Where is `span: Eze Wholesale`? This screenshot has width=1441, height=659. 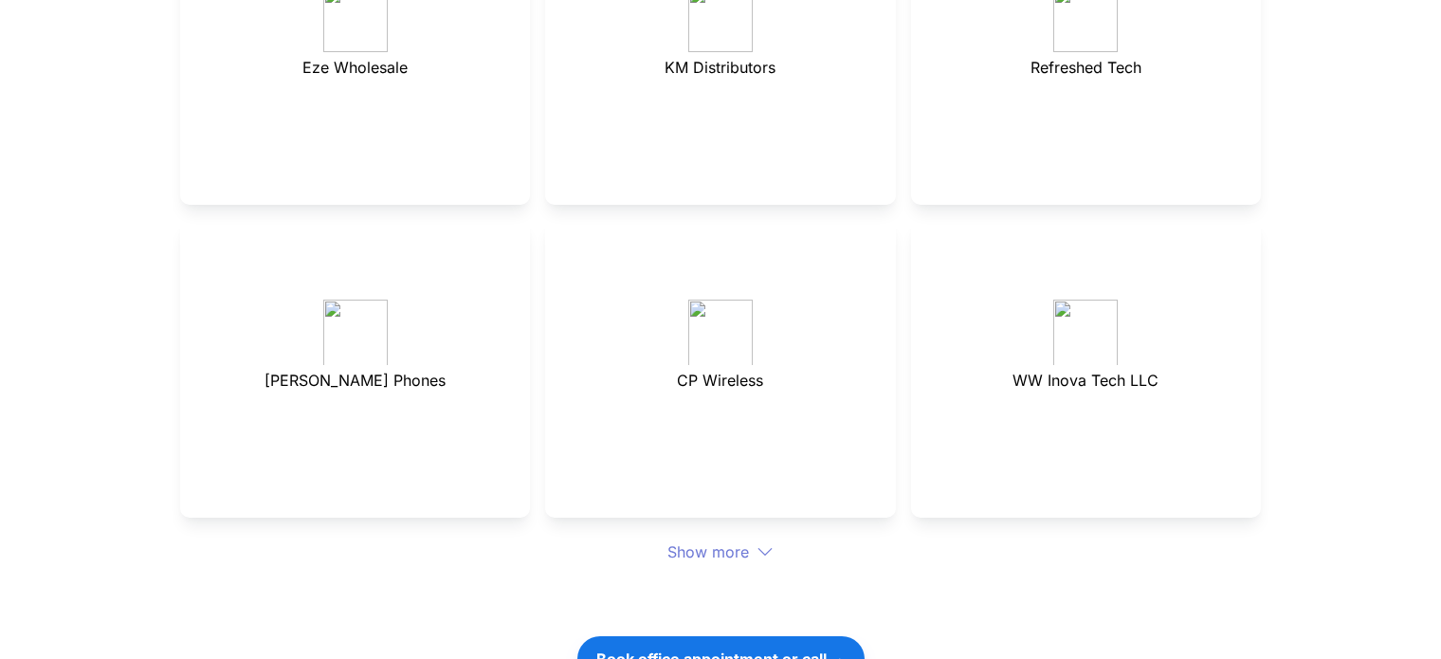
span: Eze Wholesale is located at coordinates (354, 67).